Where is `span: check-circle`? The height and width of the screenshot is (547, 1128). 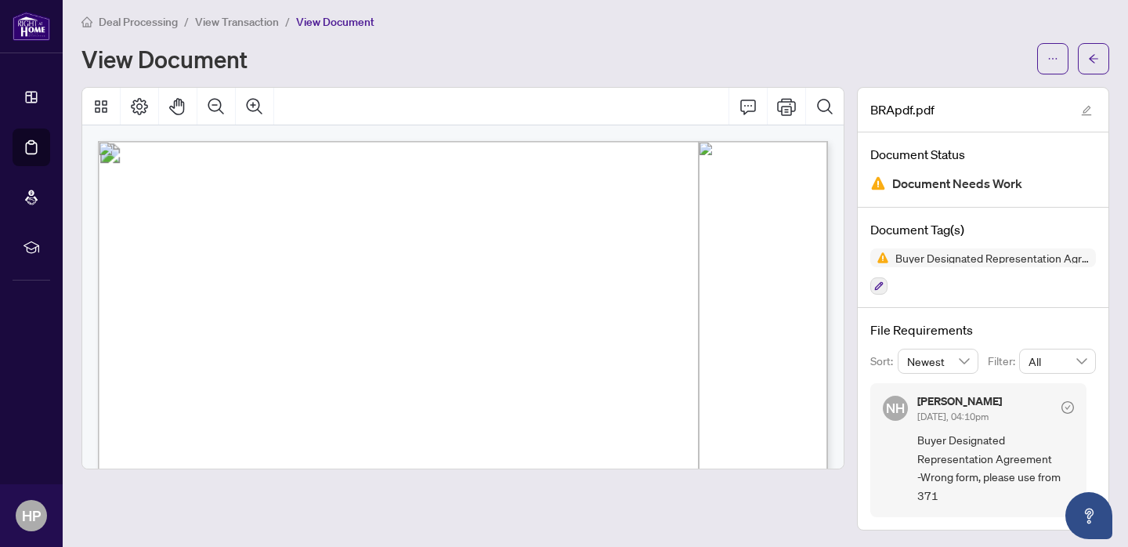
span: check-circle is located at coordinates (1068, 407).